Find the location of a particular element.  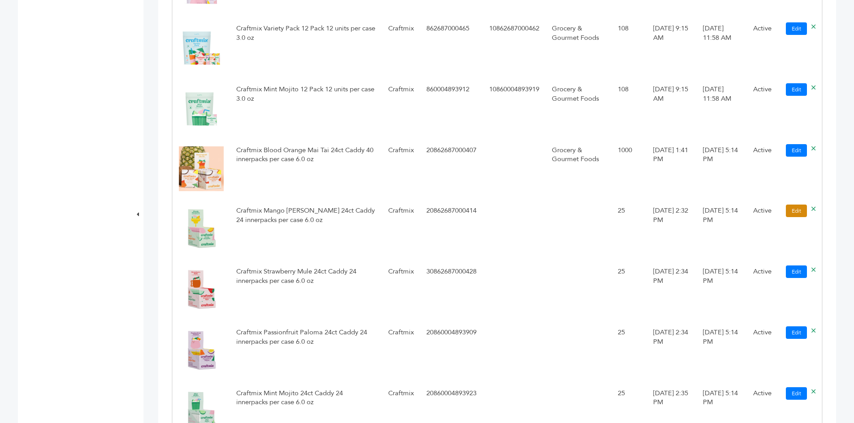

td: 1000 is located at coordinates (629, 170).